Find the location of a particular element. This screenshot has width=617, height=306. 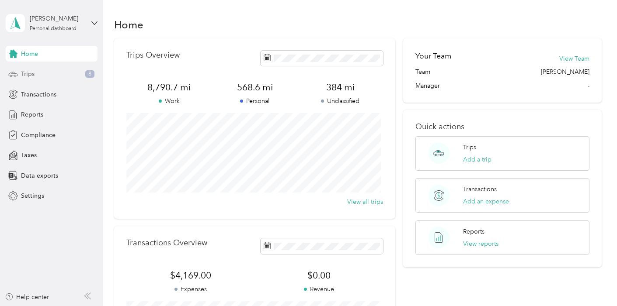

span: Settings is located at coordinates (32, 196).